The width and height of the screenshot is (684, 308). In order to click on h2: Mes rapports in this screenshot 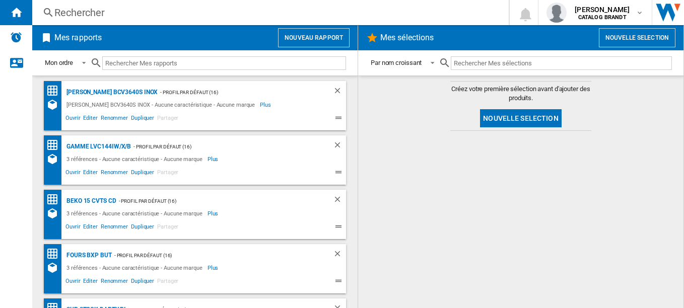, I will do `click(78, 38)`.